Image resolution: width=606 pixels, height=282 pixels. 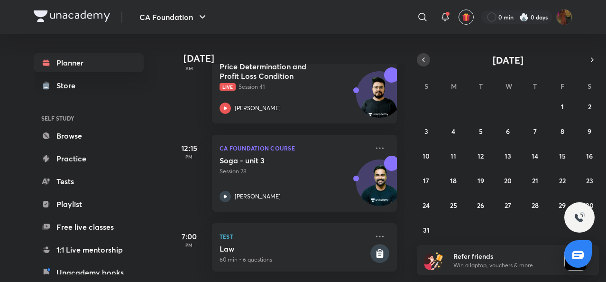 I want to click on abbr: August 26, 2025, so click(x=480, y=205).